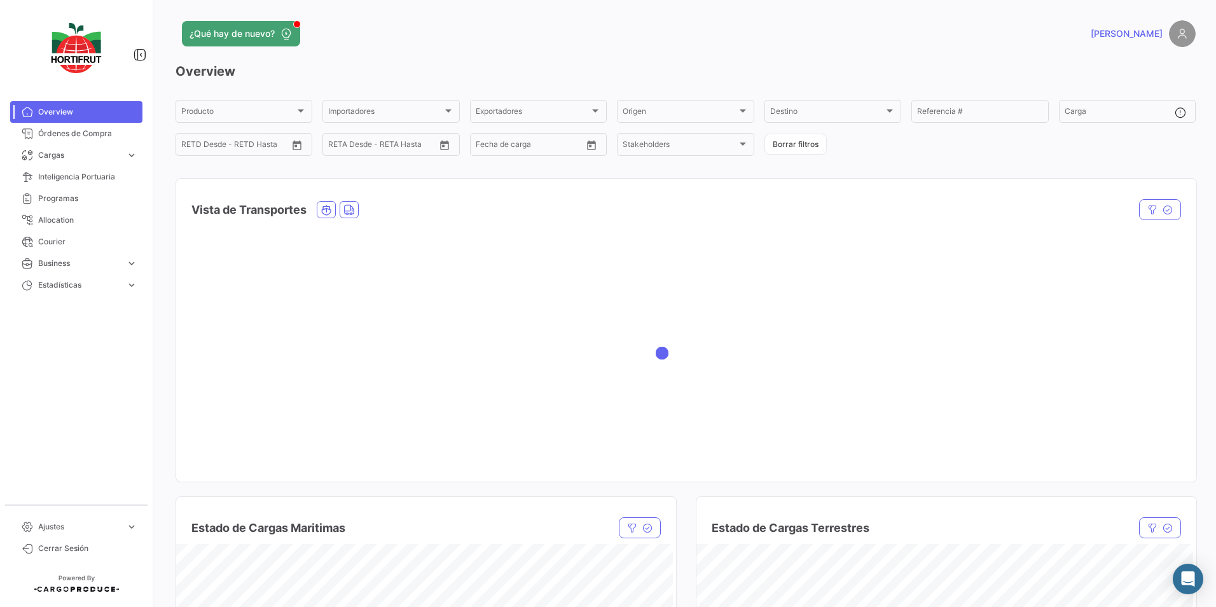  What do you see at coordinates (796, 144) in the screenshot?
I see `button: Borrar filtros` at bounding box center [796, 144].